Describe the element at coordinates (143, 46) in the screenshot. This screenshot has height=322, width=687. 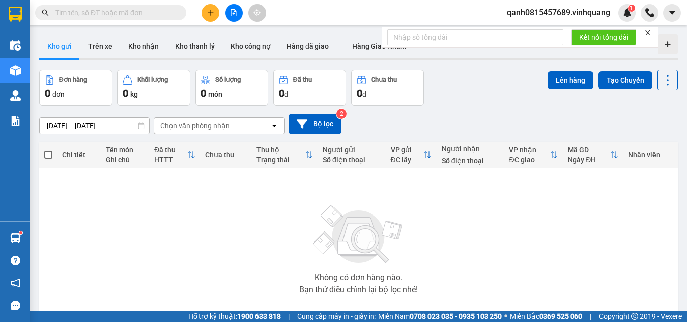
I see `button: Kho nhận` at that location.